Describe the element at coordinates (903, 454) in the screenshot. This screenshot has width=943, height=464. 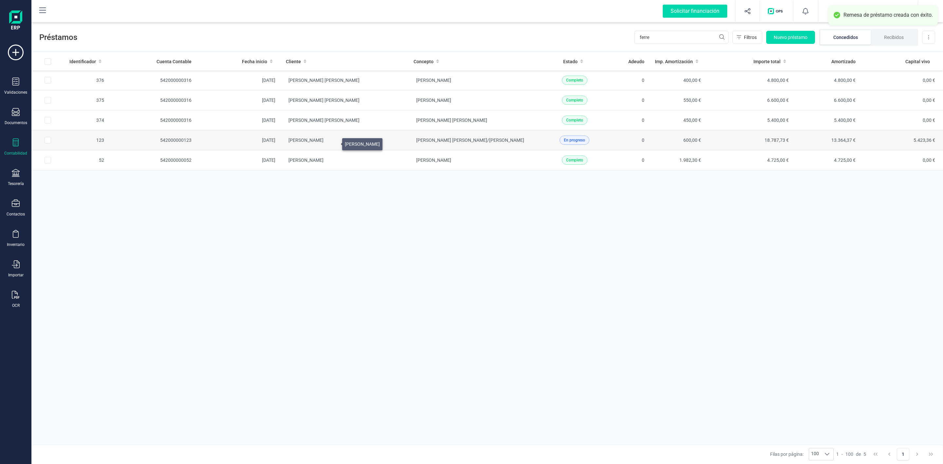
I see `button: Page 1` at that location.